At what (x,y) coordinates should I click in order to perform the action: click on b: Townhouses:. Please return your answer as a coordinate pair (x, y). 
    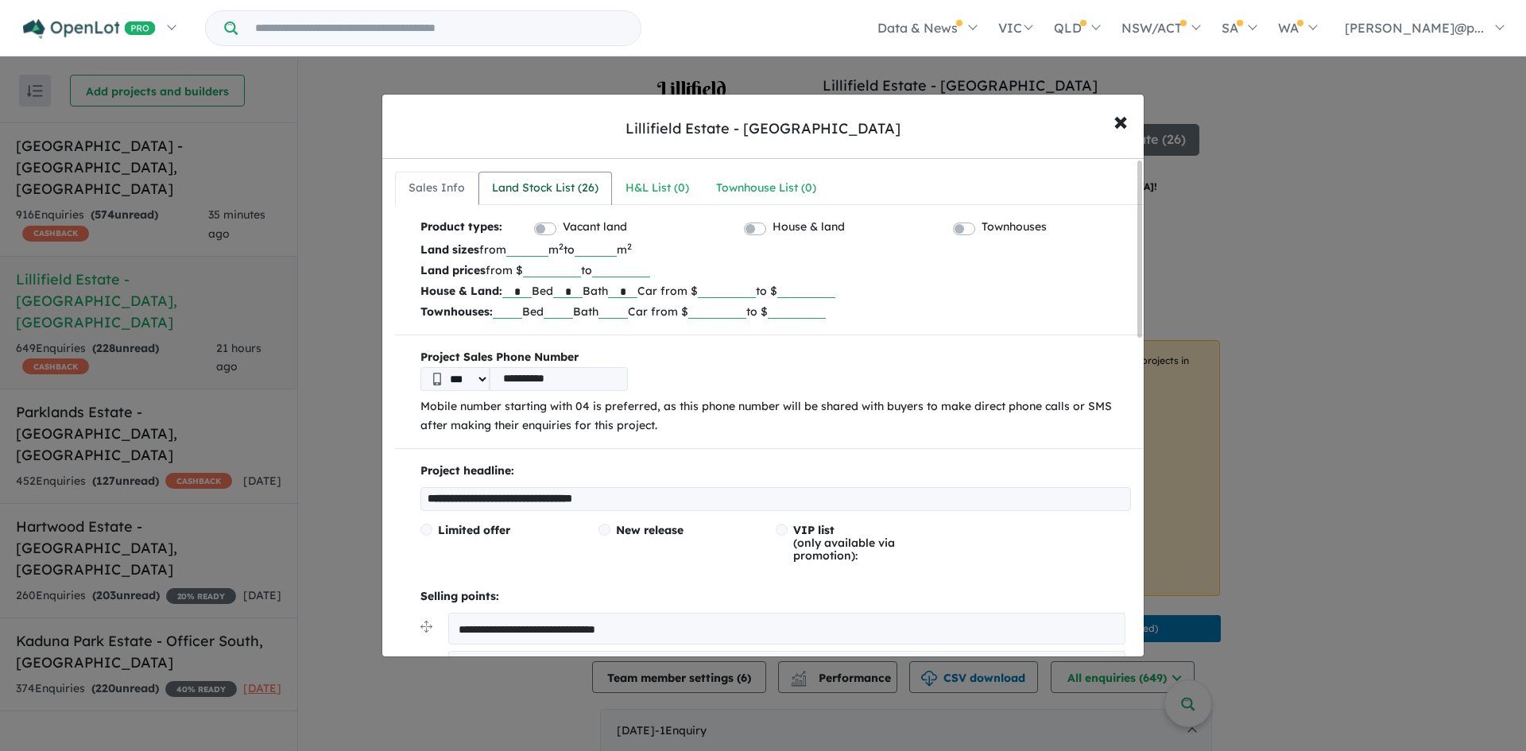
    Looking at the image, I should click on (456, 312).